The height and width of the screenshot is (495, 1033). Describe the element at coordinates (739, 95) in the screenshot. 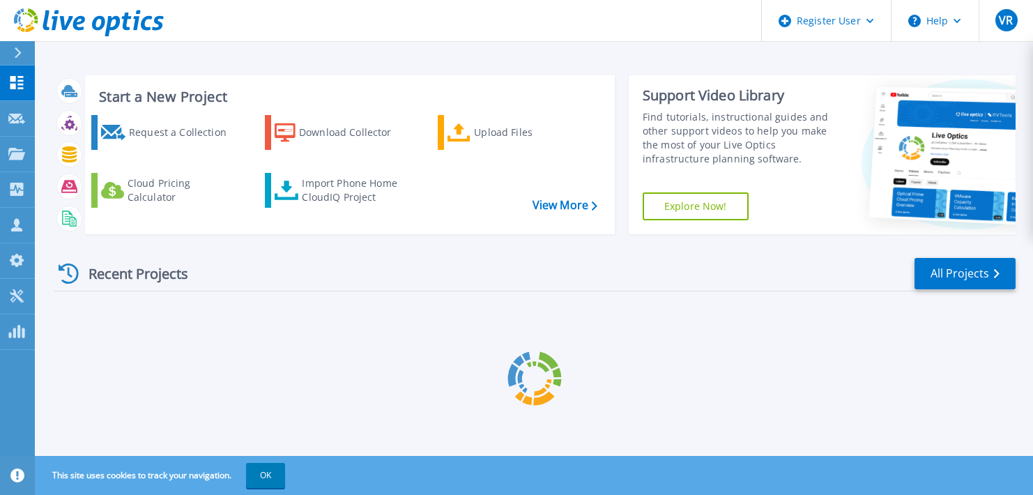

I see `div: Support Video Library` at that location.